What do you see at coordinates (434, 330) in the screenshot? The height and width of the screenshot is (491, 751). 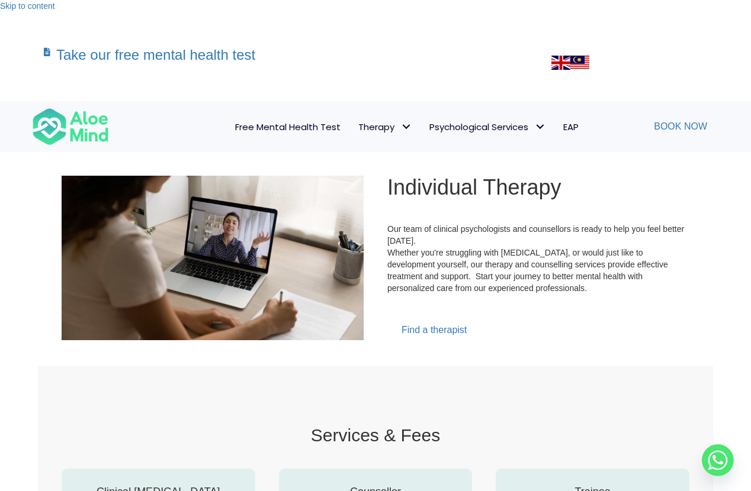 I see `span: Find a therapist` at bounding box center [434, 330].